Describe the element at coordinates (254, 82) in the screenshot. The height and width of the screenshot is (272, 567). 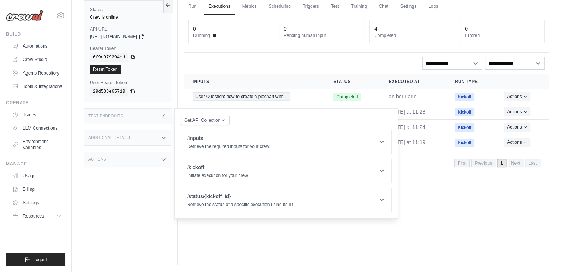
I see `th: Inputs` at that location.